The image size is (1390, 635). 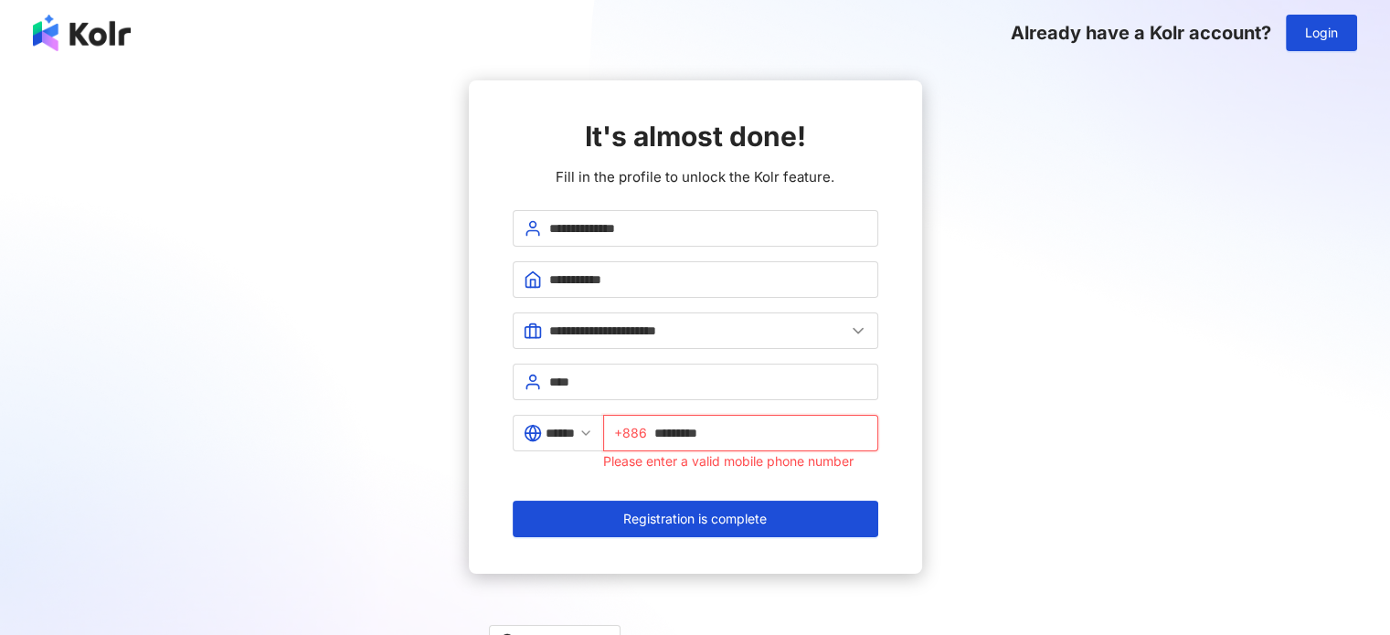 I want to click on span: It's almost done!, so click(x=696, y=136).